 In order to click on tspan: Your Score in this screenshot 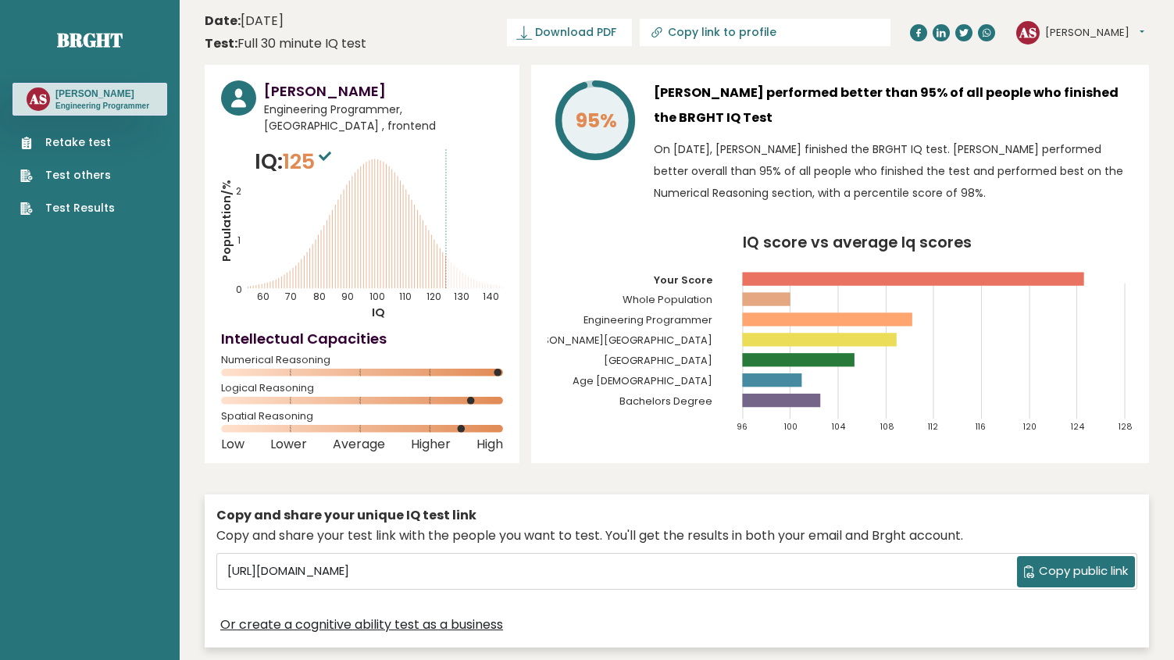, I will do `click(682, 280)`.